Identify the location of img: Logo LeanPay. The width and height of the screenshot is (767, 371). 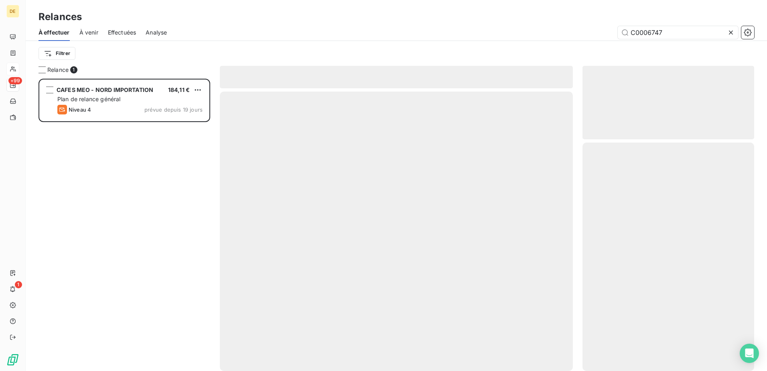
(13, 360).